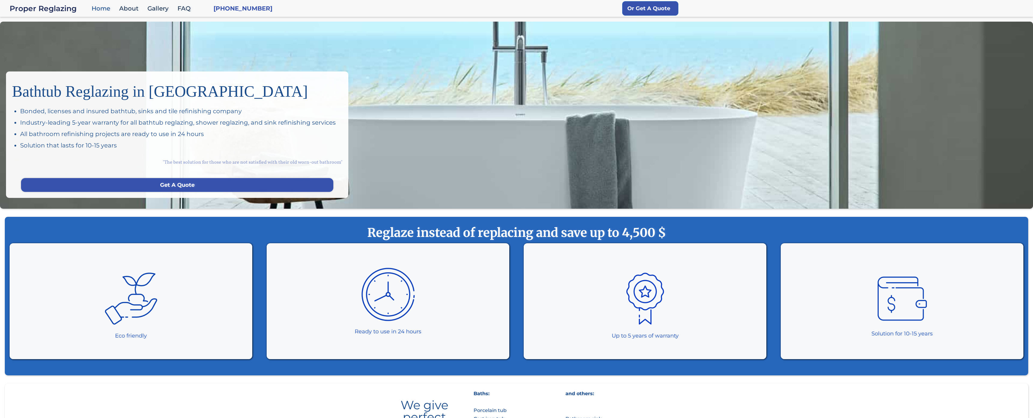 Image resolution: width=1033 pixels, height=418 pixels. I want to click on strong: Reglaze instead of replacing and save up to 4,500 $, so click(516, 233).